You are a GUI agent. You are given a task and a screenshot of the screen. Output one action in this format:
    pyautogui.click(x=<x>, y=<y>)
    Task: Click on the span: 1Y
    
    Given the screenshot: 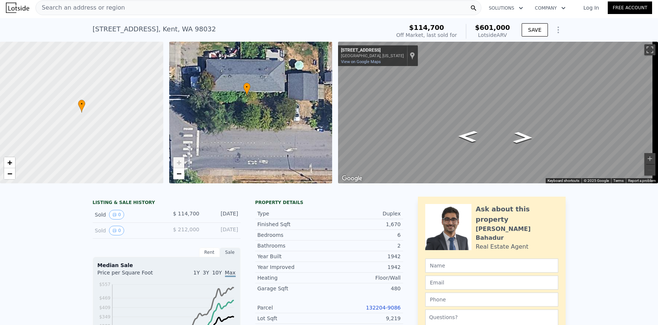 What is the action you would take?
    pyautogui.click(x=196, y=273)
    